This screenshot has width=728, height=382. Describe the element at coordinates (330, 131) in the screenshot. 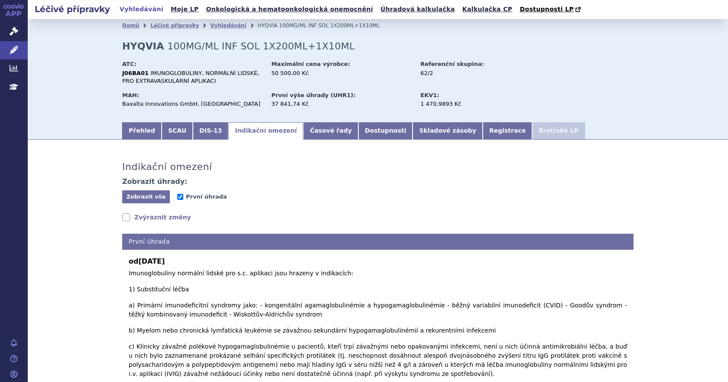

I see `a: Časové řady` at that location.